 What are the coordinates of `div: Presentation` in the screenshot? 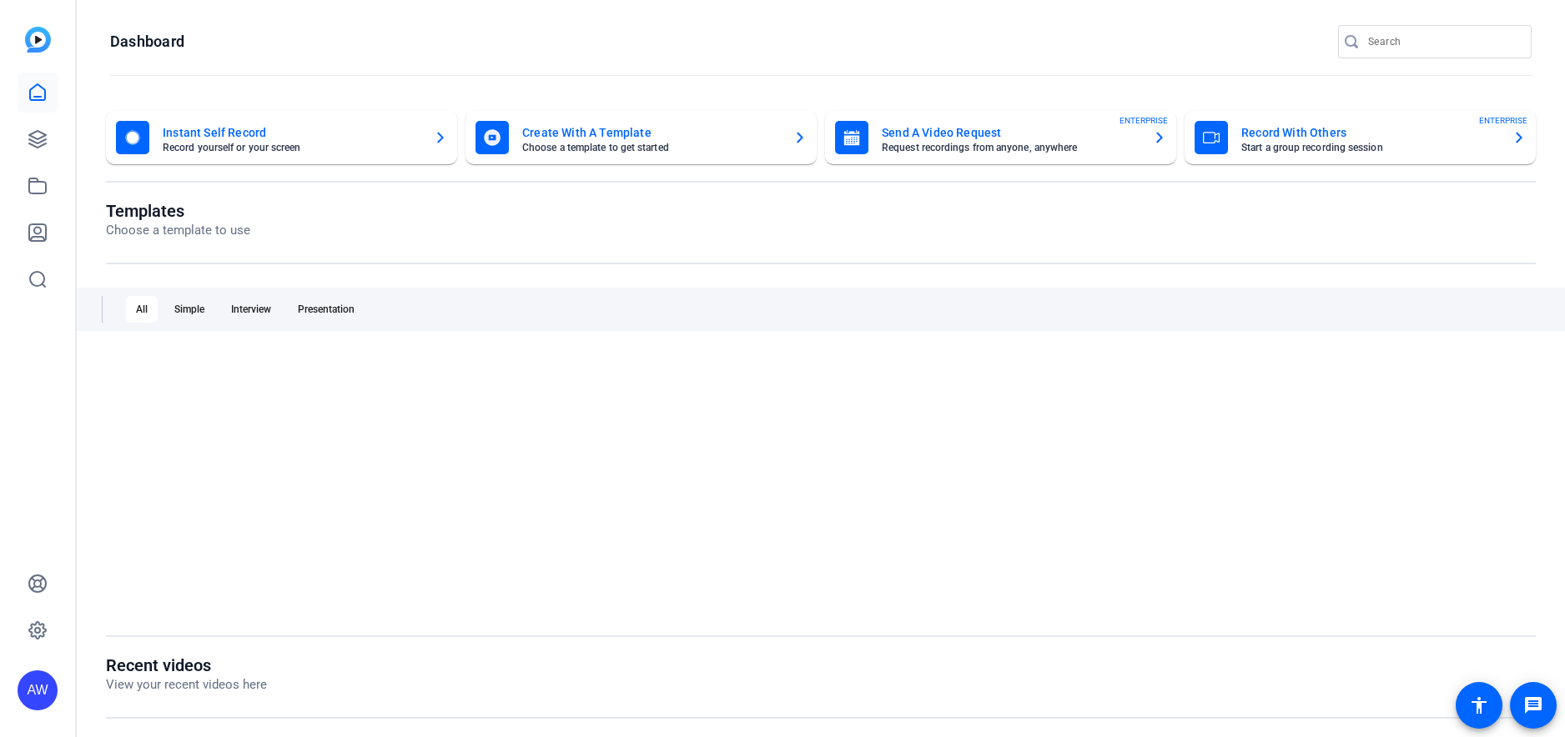 It's located at (326, 309).